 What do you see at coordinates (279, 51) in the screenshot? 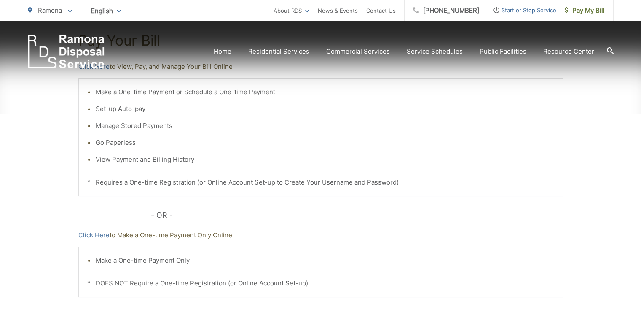
I see `a: Residential Services` at bounding box center [279, 51].